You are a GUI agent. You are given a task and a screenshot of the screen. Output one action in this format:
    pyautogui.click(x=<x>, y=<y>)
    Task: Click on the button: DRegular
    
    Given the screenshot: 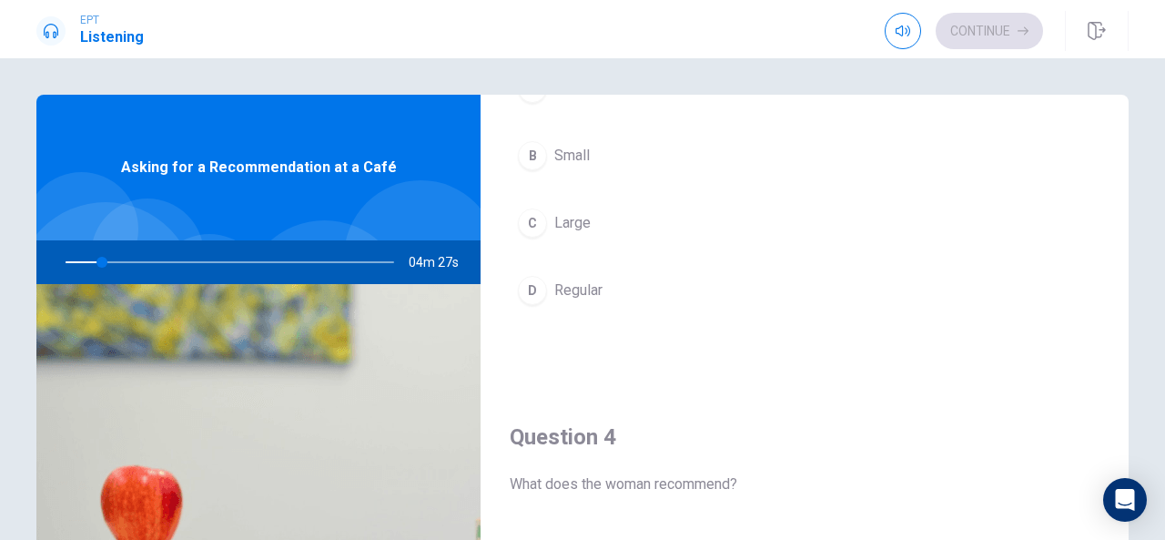 What is the action you would take?
    pyautogui.click(x=804, y=290)
    